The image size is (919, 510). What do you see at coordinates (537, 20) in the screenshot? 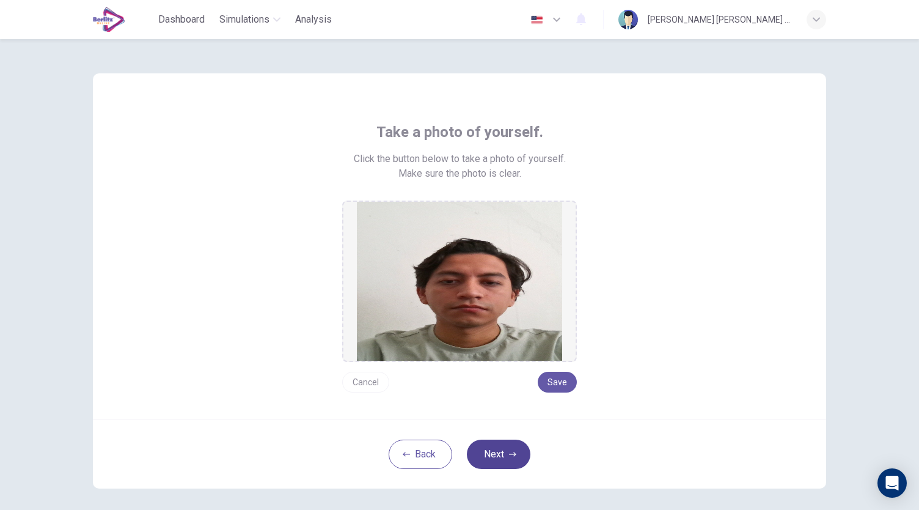
I see `img: en` at bounding box center [537, 20].